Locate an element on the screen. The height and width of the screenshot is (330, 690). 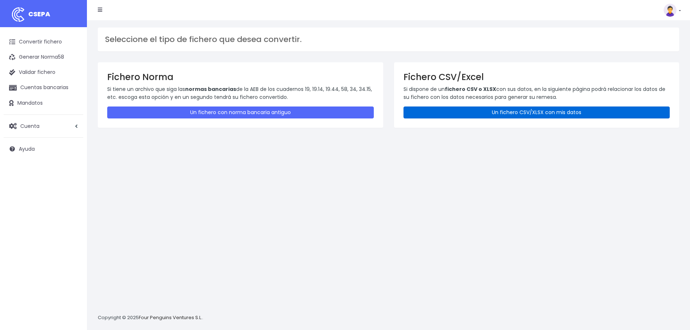
a: Cuenta is located at coordinates (43, 126).